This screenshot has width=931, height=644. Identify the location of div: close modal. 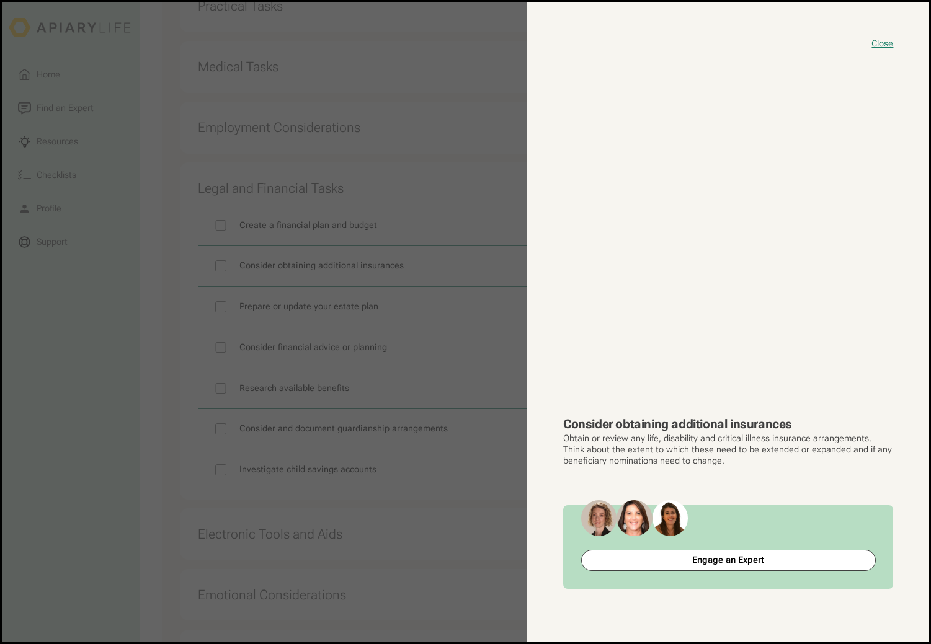
(465, 322).